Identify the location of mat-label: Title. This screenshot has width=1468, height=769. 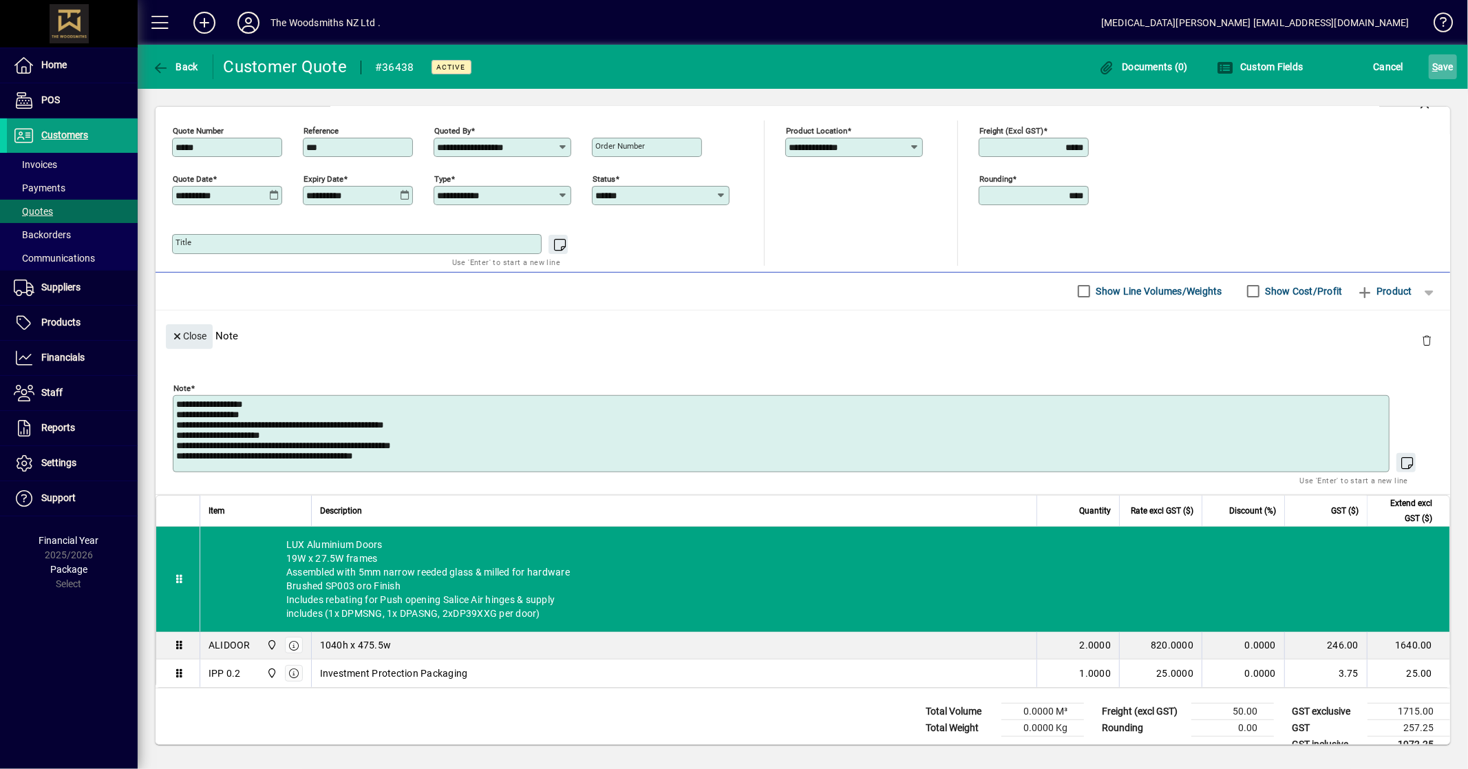
(183, 242).